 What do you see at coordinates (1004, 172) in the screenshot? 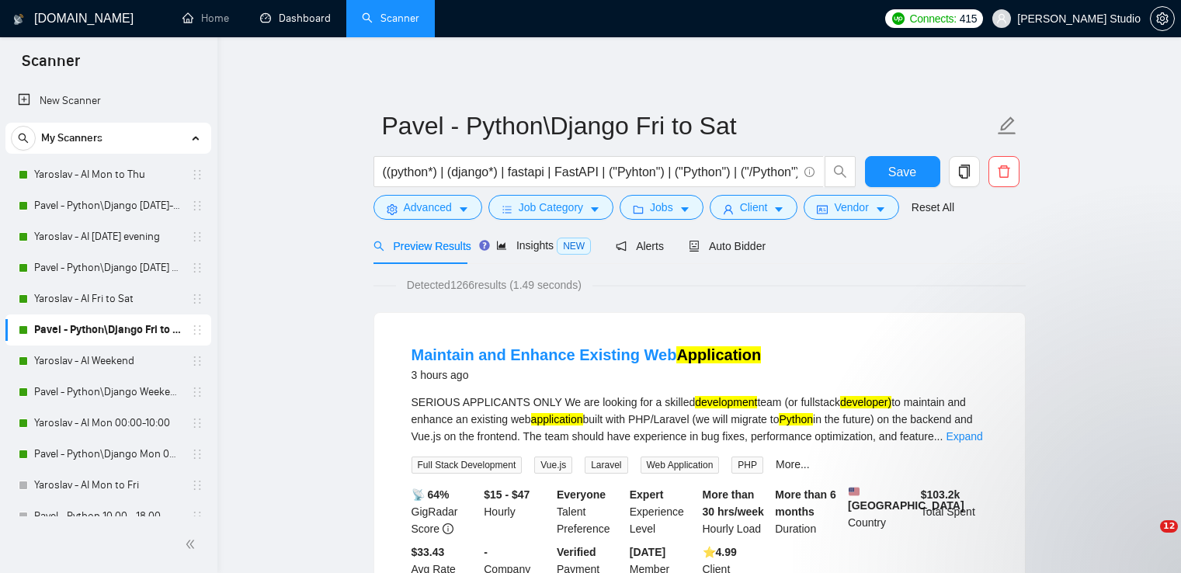
I see `span: delete` at bounding box center [1004, 172].